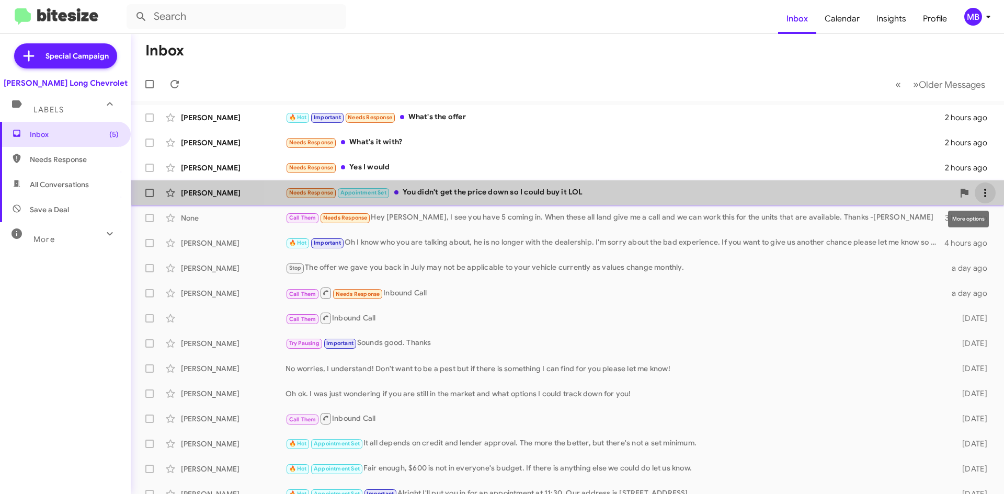 Image resolution: width=1004 pixels, height=494 pixels. I want to click on span: Special Campaign, so click(77, 56).